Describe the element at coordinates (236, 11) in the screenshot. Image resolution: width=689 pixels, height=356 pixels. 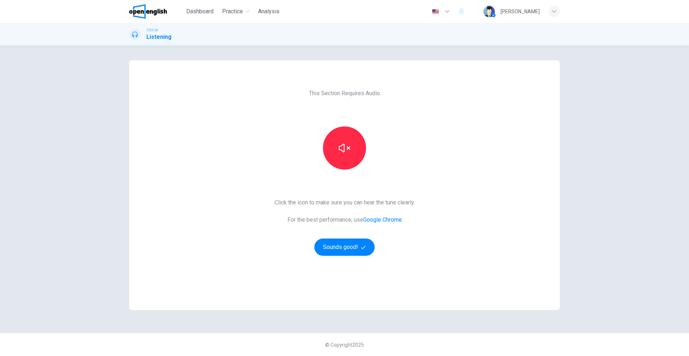
I see `button: Practice` at that location.